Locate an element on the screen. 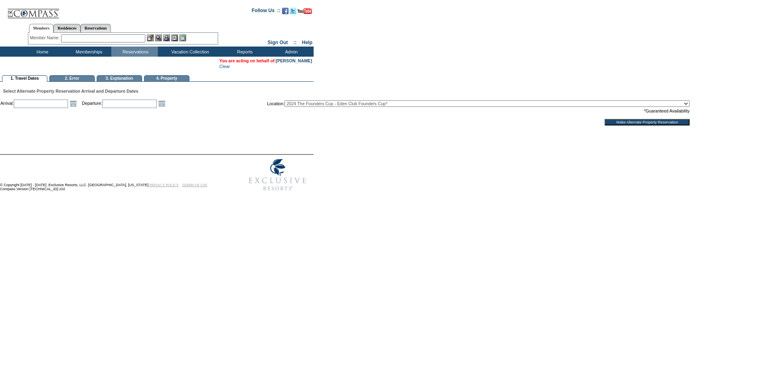  img: Follow us on Twitter is located at coordinates (293, 11).